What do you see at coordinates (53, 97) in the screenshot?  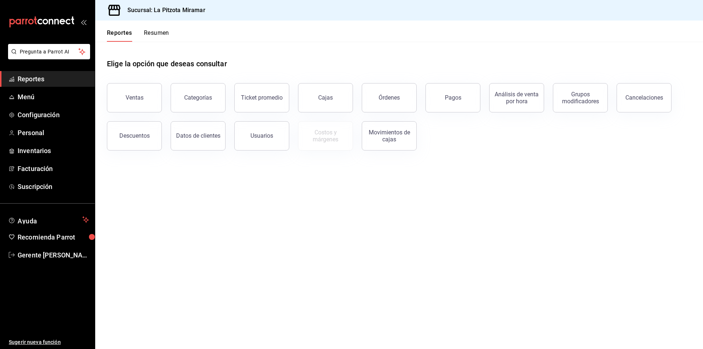 I see `span: Menú` at bounding box center [53, 97].